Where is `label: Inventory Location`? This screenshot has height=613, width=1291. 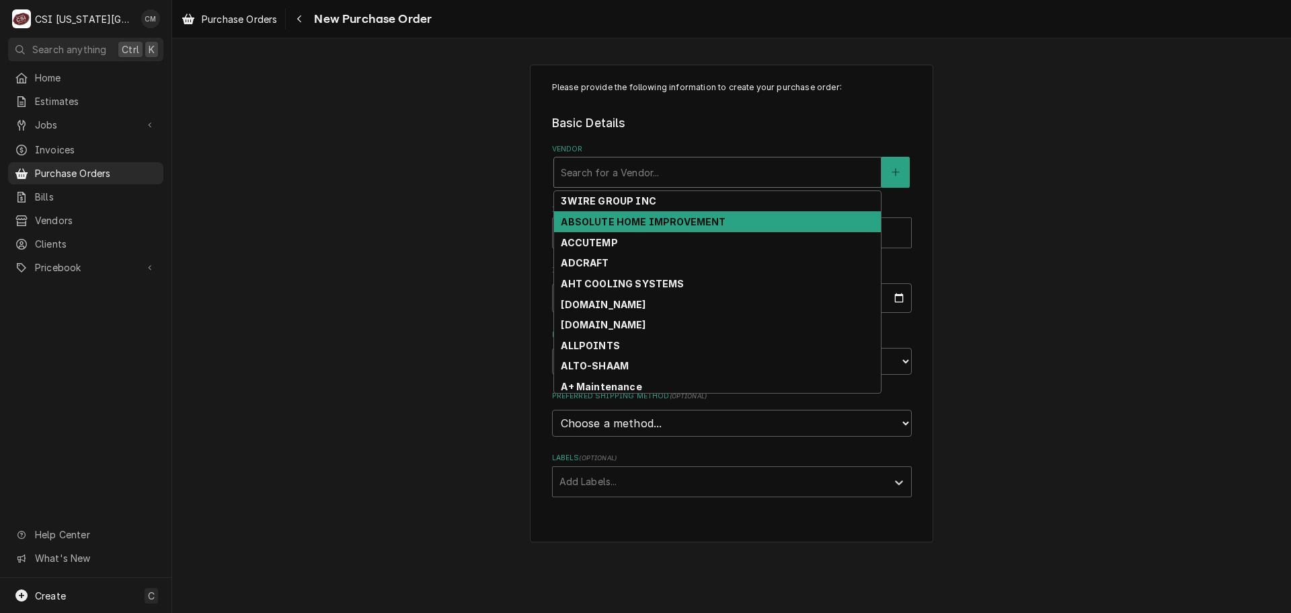 label: Inventory Location is located at coordinates (732, 210).